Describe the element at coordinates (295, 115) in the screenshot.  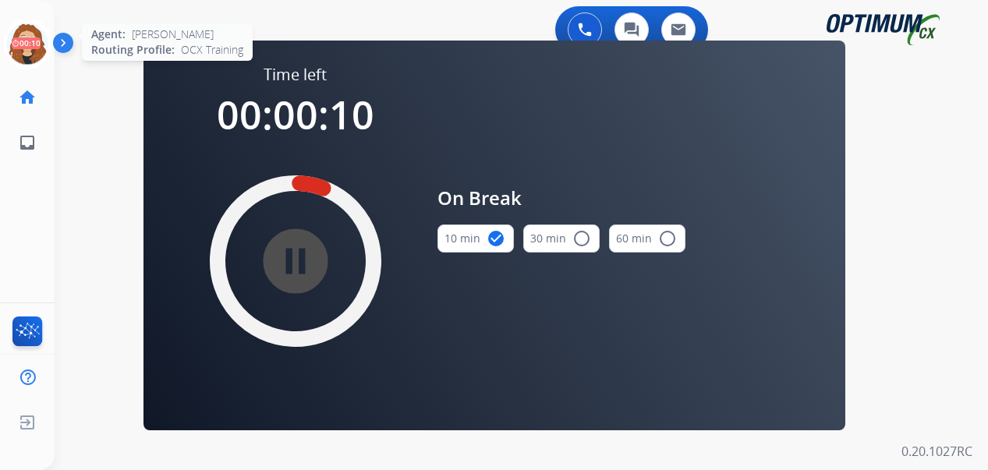
I see `span: 00:00:10` at that location.